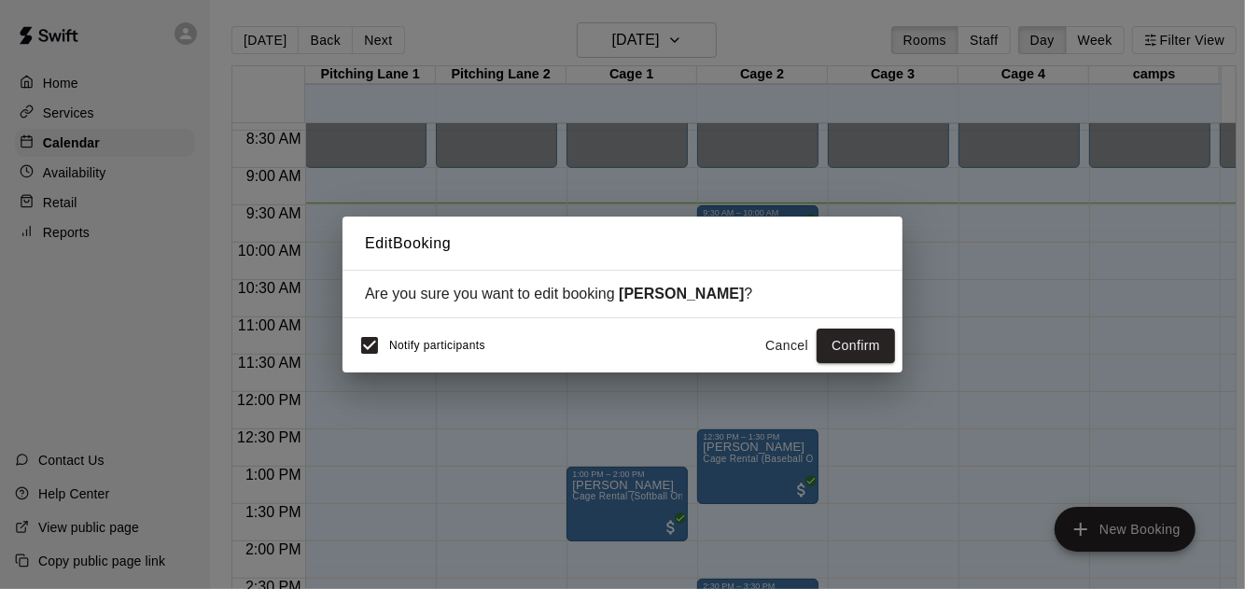  I want to click on div: Are you sure you want to edit booking ?, so click(622, 294).